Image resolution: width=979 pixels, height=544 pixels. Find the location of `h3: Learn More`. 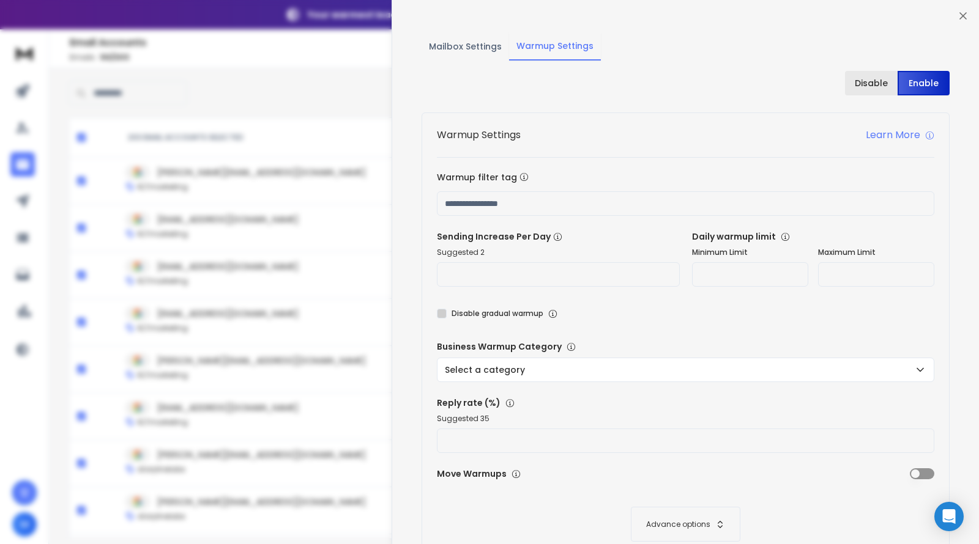

h3: Learn More is located at coordinates (900, 135).